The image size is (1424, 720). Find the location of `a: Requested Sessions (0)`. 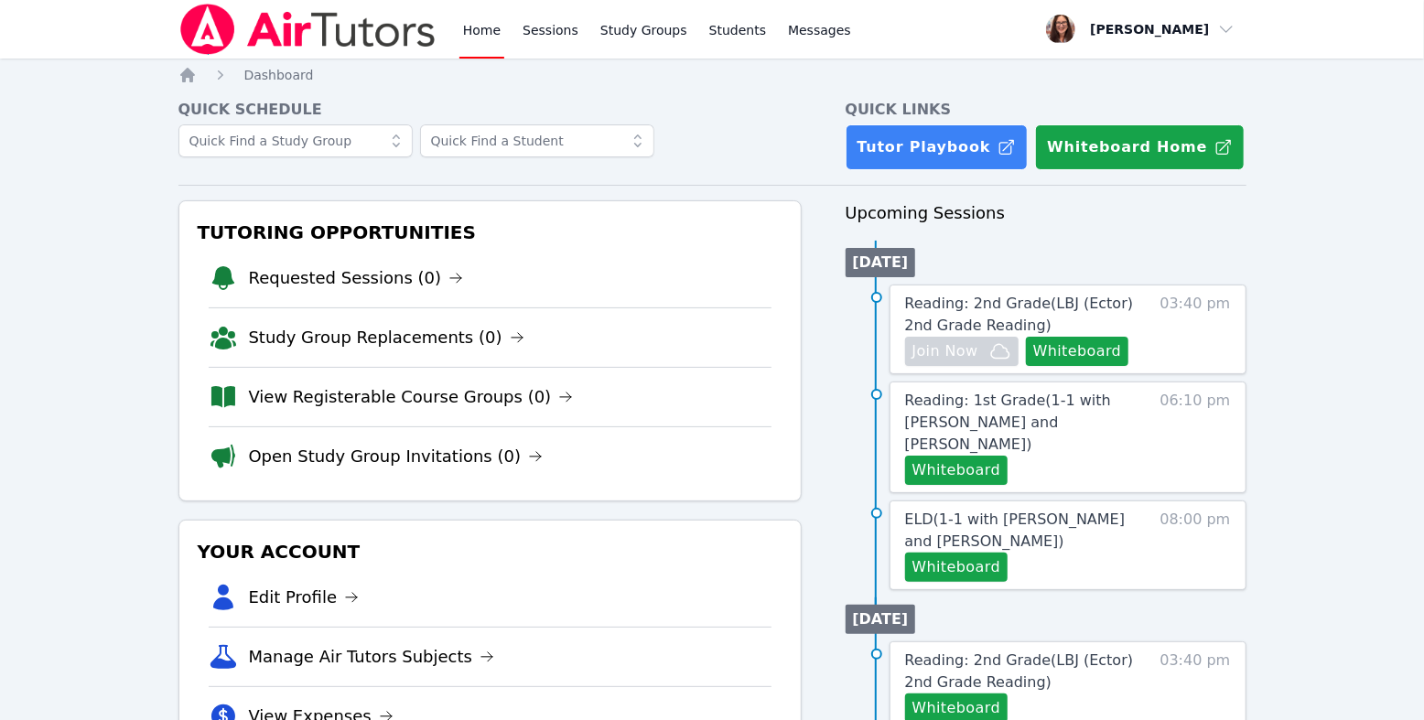

a: Requested Sessions (0) is located at coordinates (356, 278).